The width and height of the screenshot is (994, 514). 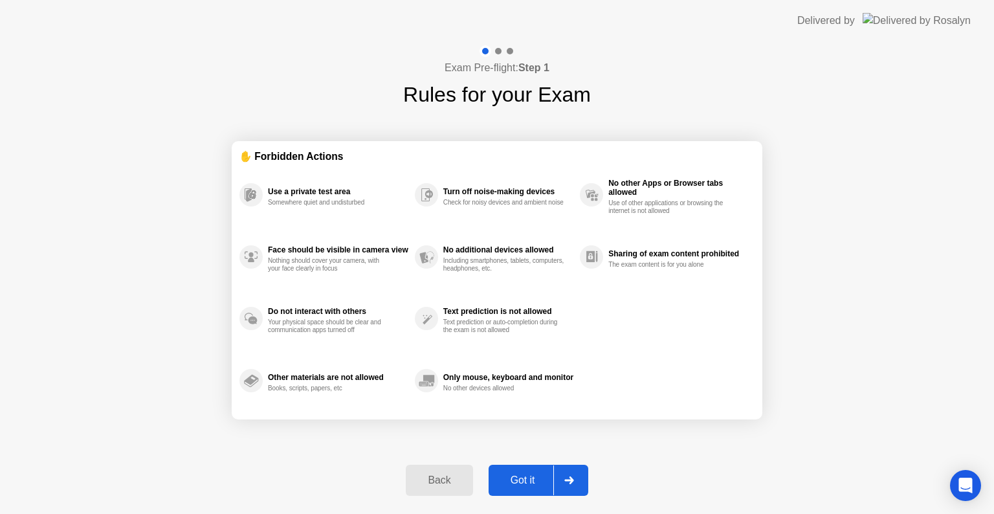 What do you see at coordinates (504, 326) in the screenshot?
I see `div: Text prediction or auto-completion during the exam is not allowed` at bounding box center [504, 326].